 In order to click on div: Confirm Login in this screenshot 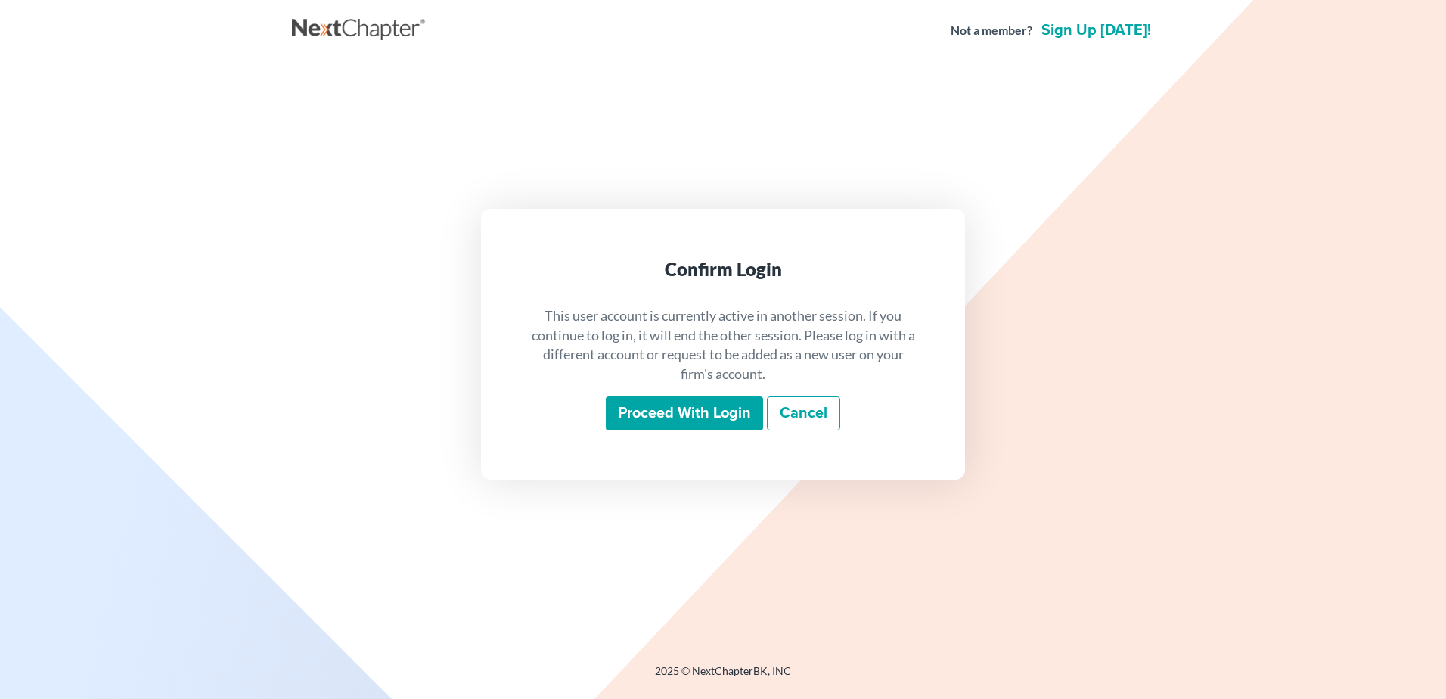, I will do `click(723, 269)`.